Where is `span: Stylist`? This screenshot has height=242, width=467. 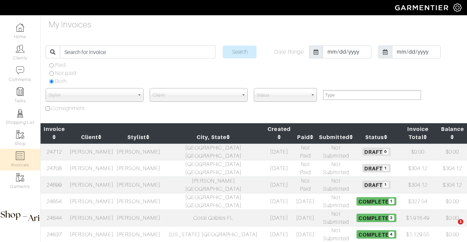
span: Stylist is located at coordinates (92, 95).